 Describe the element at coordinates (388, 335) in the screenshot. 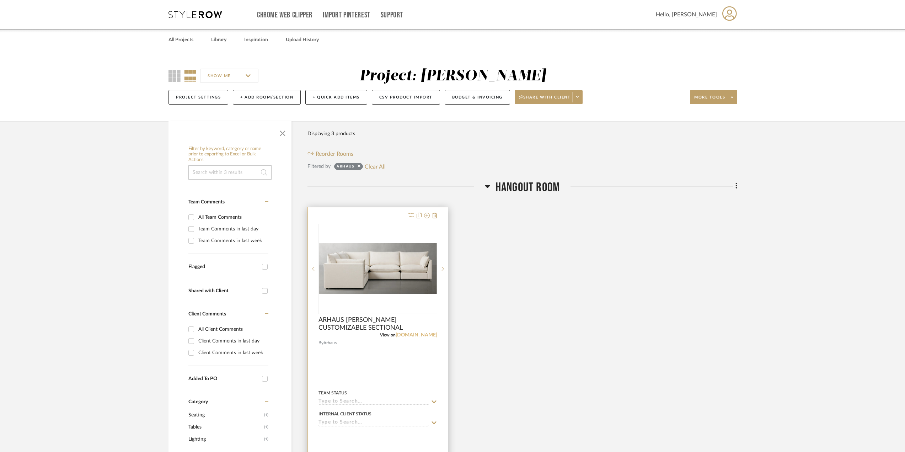

I see `span: View on` at that location.